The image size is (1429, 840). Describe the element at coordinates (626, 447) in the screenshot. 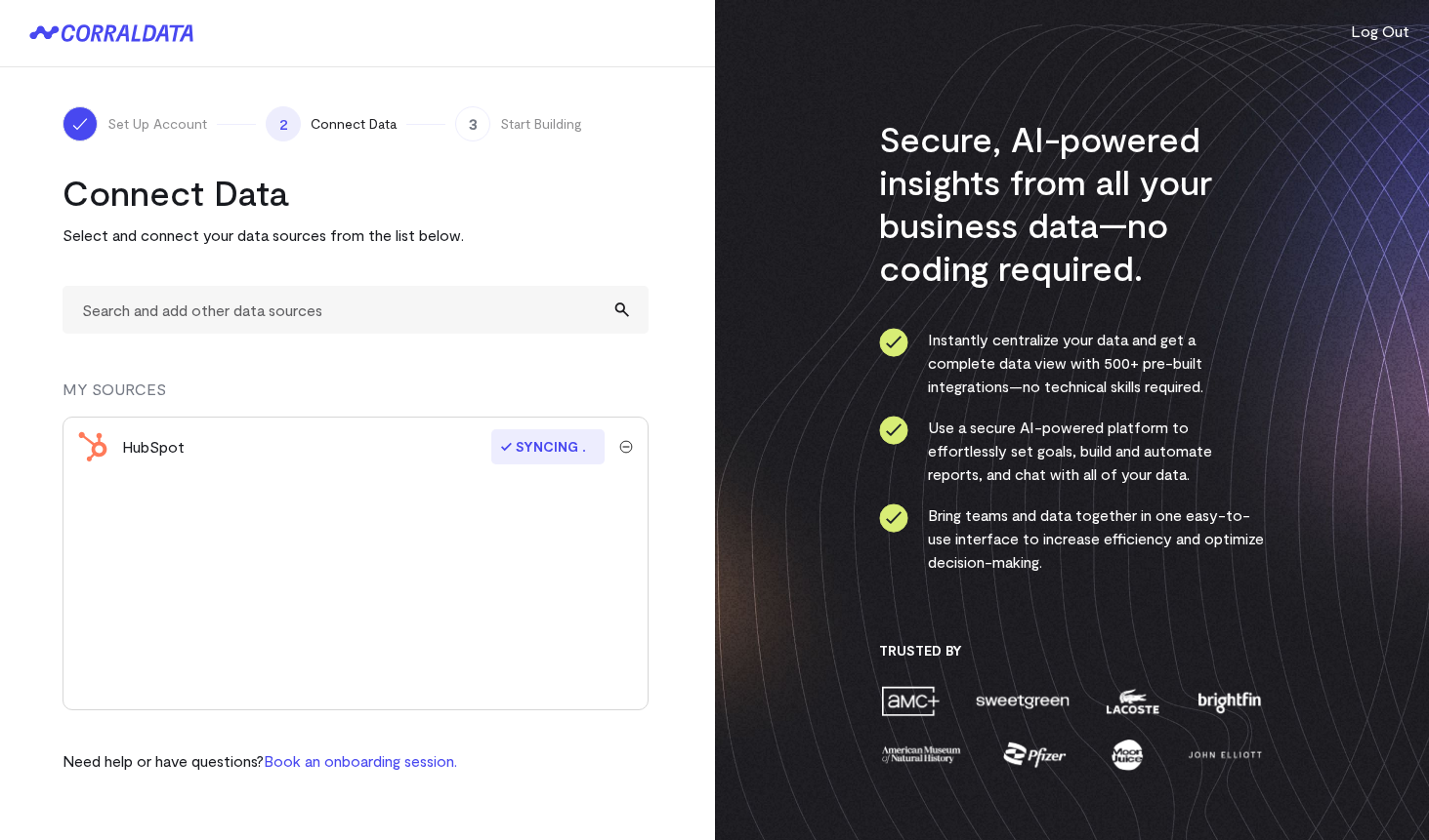

I see `img: trash-40e54a27.svg` at that location.